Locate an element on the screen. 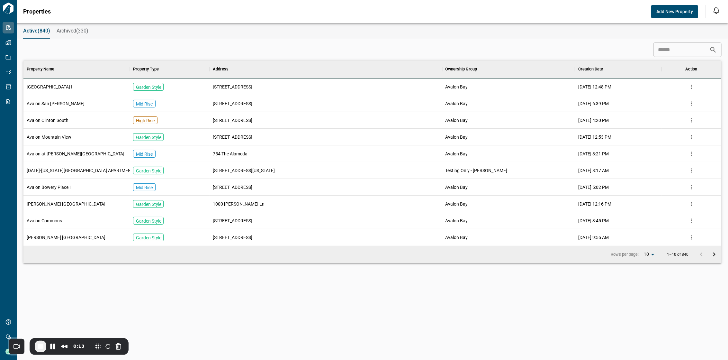 The width and height of the screenshot is (728, 360). span: Avalon Clinton South is located at coordinates (48, 120).